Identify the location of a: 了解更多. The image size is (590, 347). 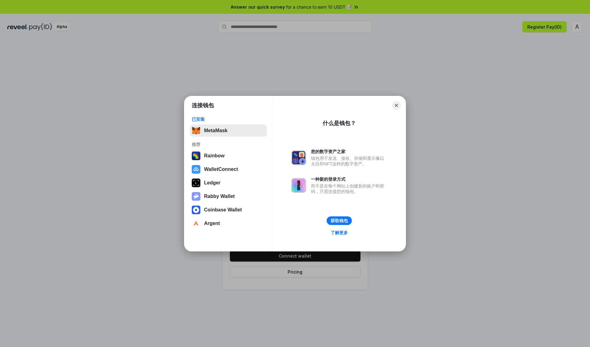
(339, 233).